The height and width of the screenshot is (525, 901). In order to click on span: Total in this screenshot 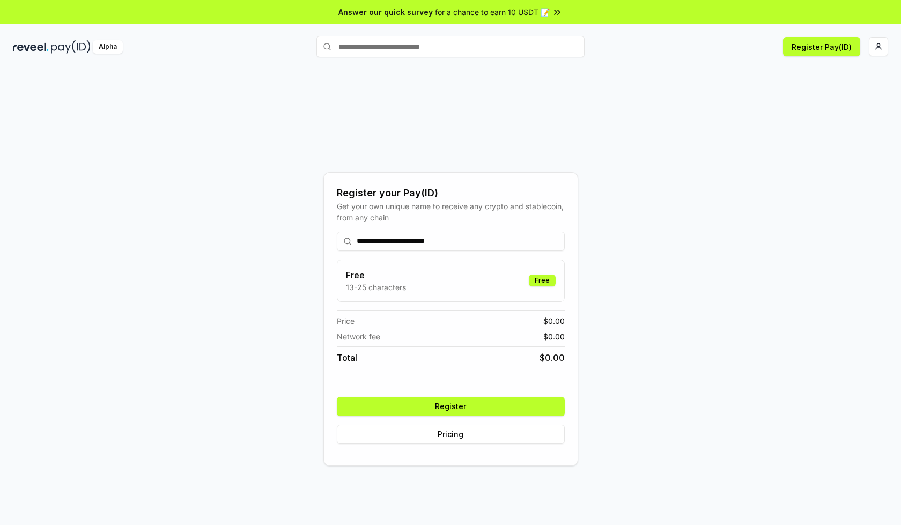, I will do `click(347, 358)`.